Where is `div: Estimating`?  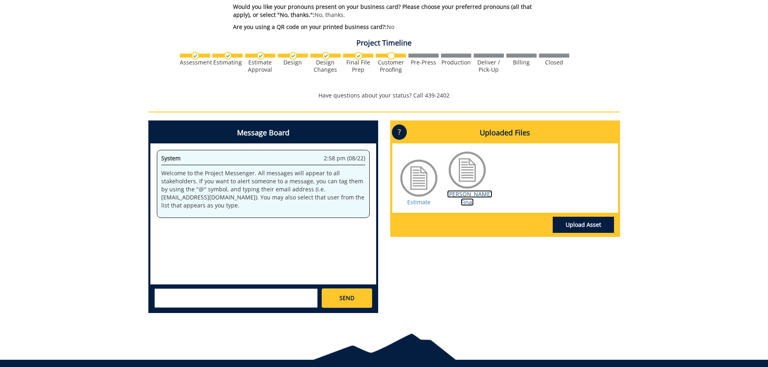
div: Estimating is located at coordinates (227, 62).